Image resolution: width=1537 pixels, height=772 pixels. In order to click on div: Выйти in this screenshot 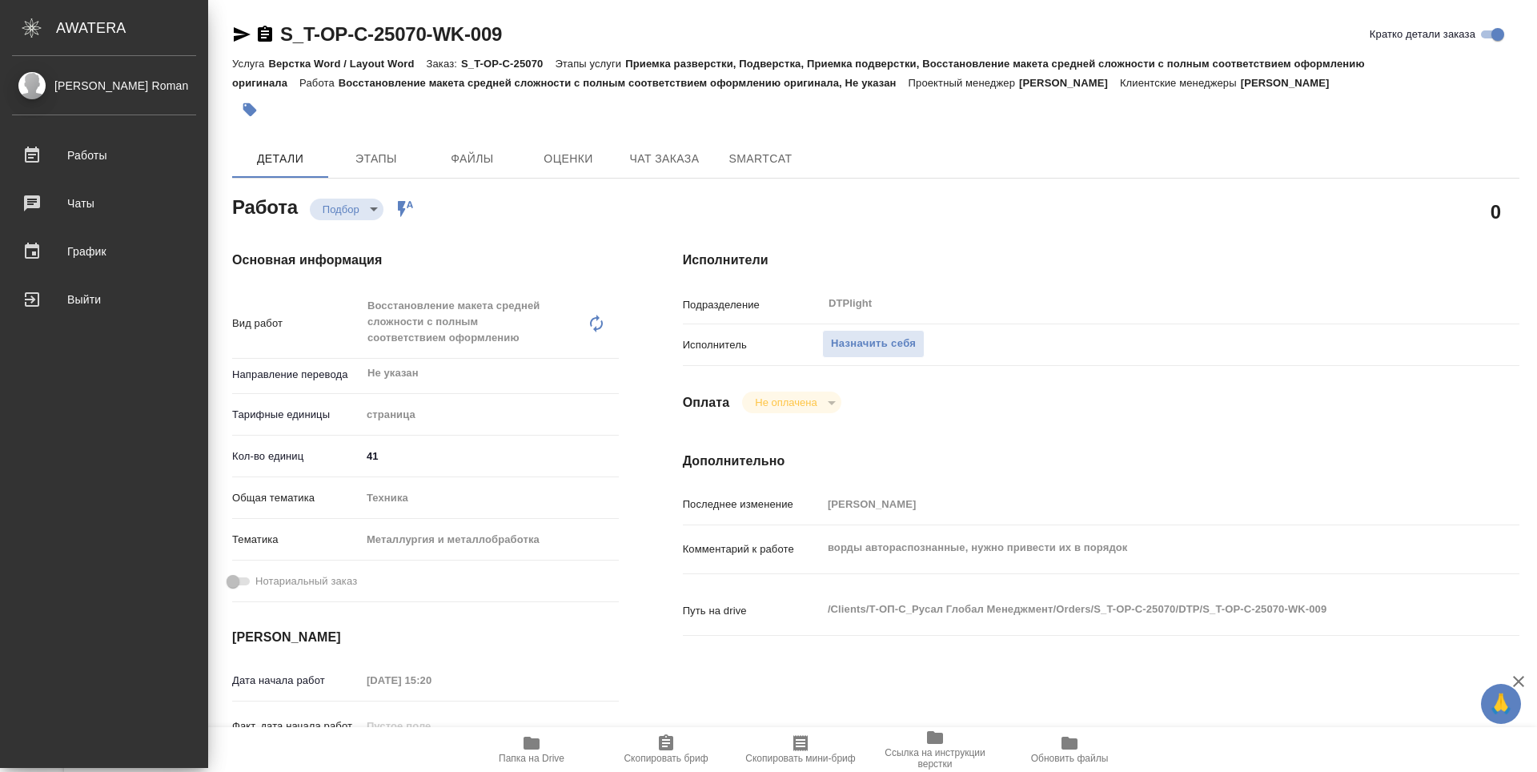, I will do `click(104, 299)`.